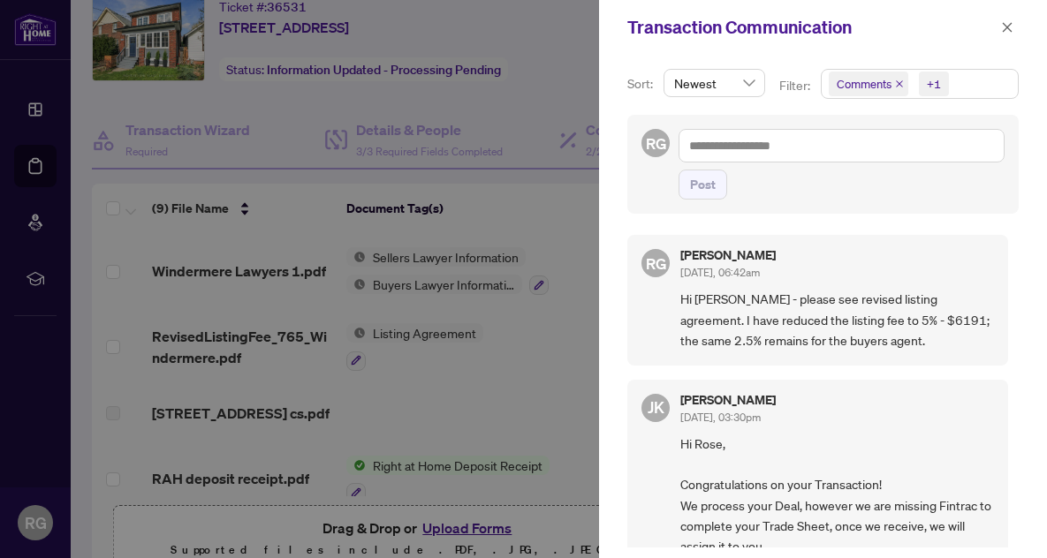  What do you see at coordinates (811, 27) in the screenshot?
I see `div: Transaction Communication` at bounding box center [811, 27].